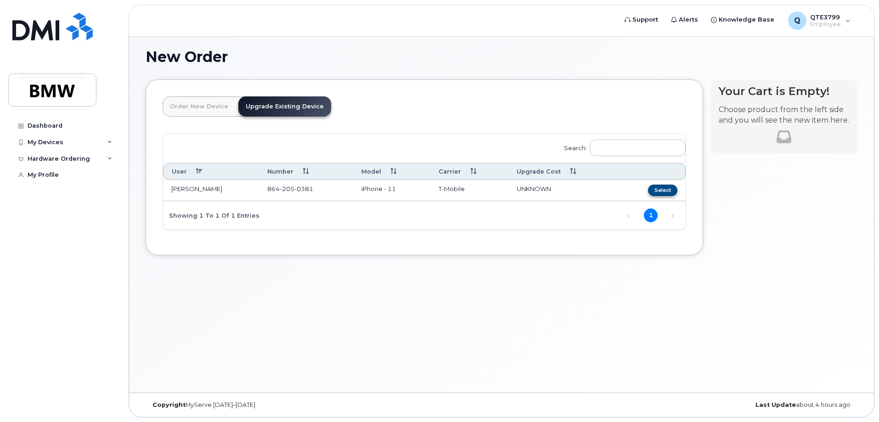 The width and height of the screenshot is (879, 422). Describe the element at coordinates (651, 215) in the screenshot. I see `a: 1` at that location.